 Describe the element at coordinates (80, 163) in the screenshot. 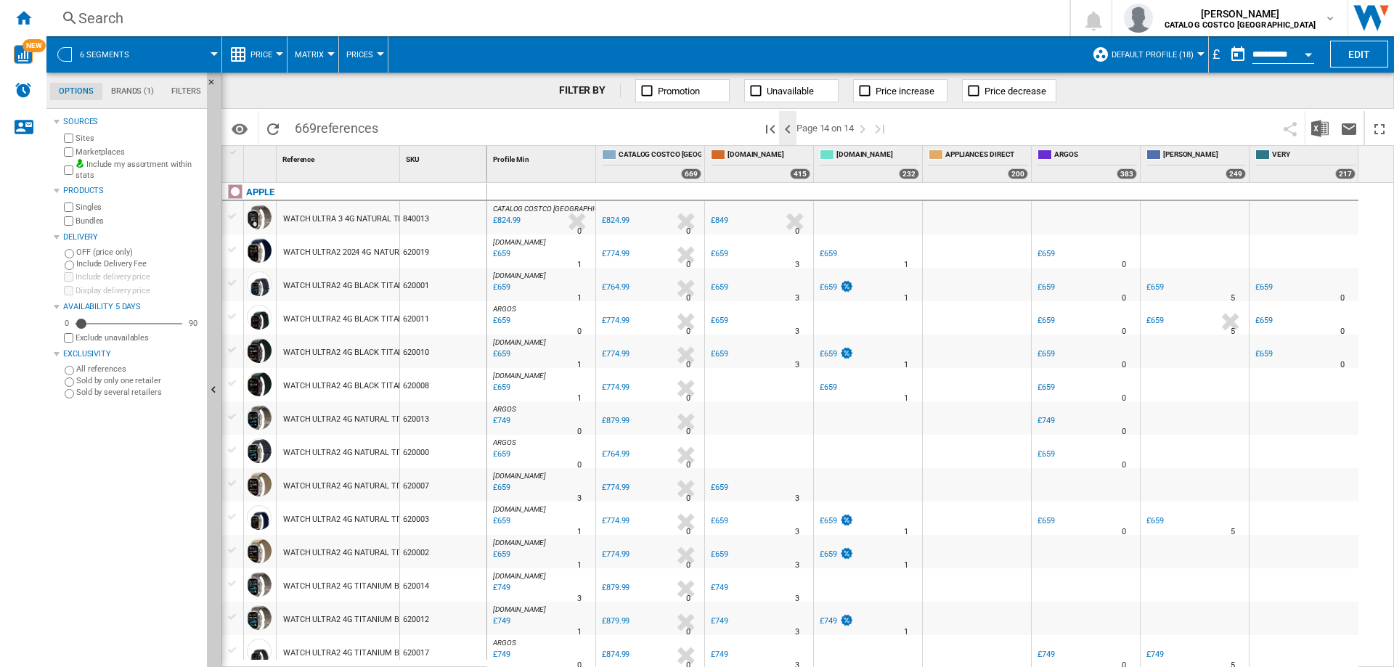

I see `img: mysite-bg-18x18.png` at that location.